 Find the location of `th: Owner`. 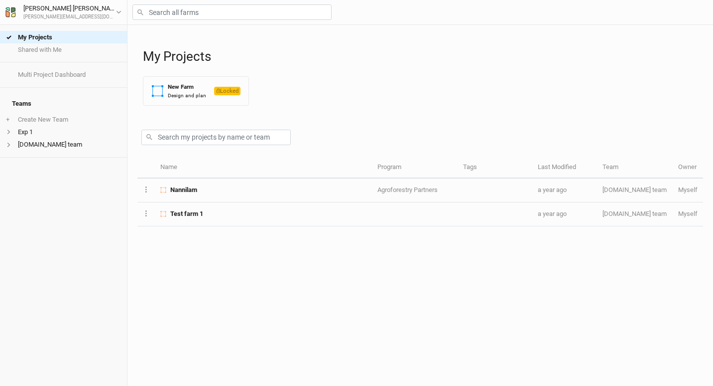

th: Owner is located at coordinates (688, 167).